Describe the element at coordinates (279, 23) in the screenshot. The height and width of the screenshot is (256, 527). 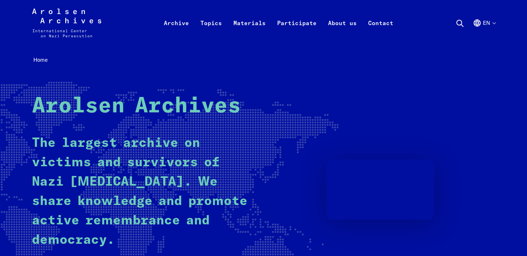
I see `nav: Primary` at that location.